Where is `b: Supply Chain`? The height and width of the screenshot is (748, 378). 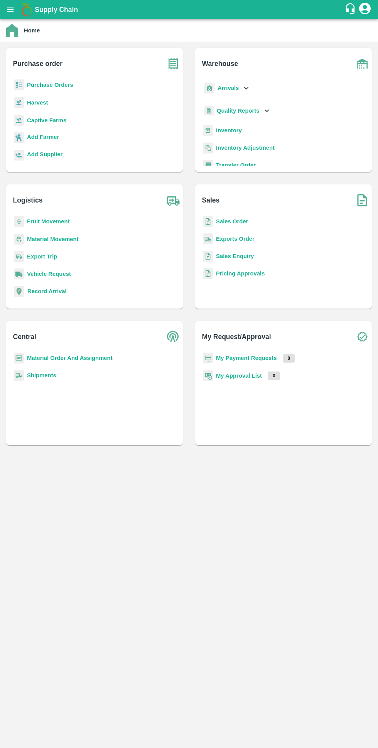 b: Supply Chain is located at coordinates (56, 10).